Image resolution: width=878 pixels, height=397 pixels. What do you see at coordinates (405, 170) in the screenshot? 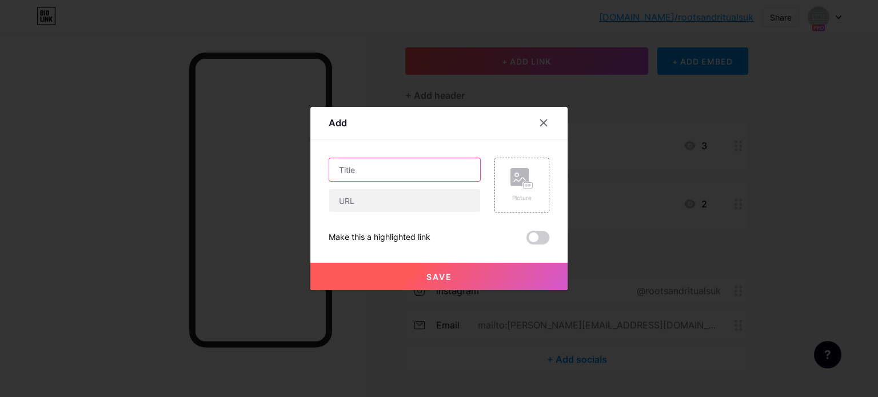
I see `input: Title` at bounding box center [405, 170].